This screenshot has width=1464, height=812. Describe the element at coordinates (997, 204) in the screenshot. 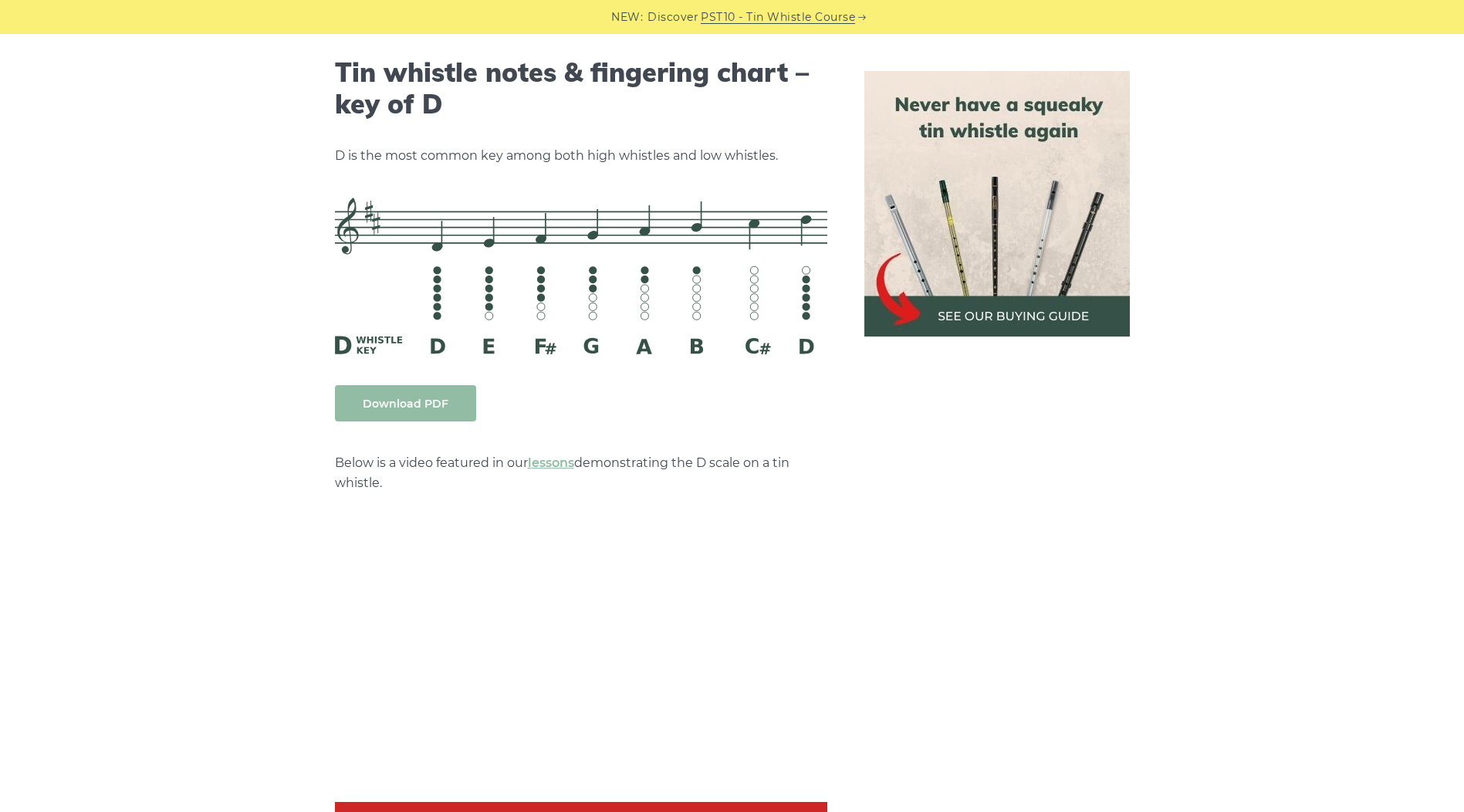

I see `img: tin whistle buying guide` at that location.